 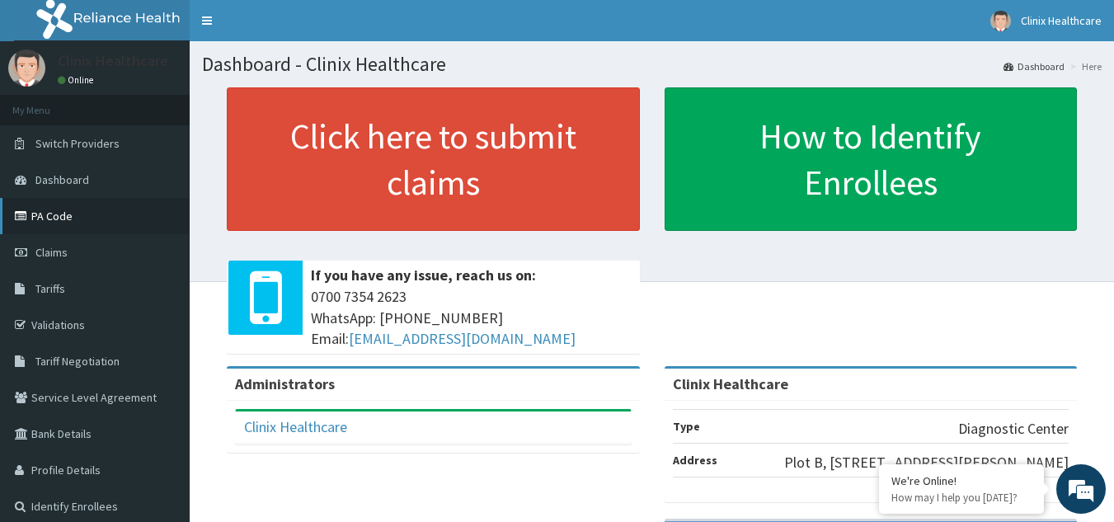 What do you see at coordinates (423, 275) in the screenshot?
I see `b: If you have any issue, reach us on:` at bounding box center [423, 275].